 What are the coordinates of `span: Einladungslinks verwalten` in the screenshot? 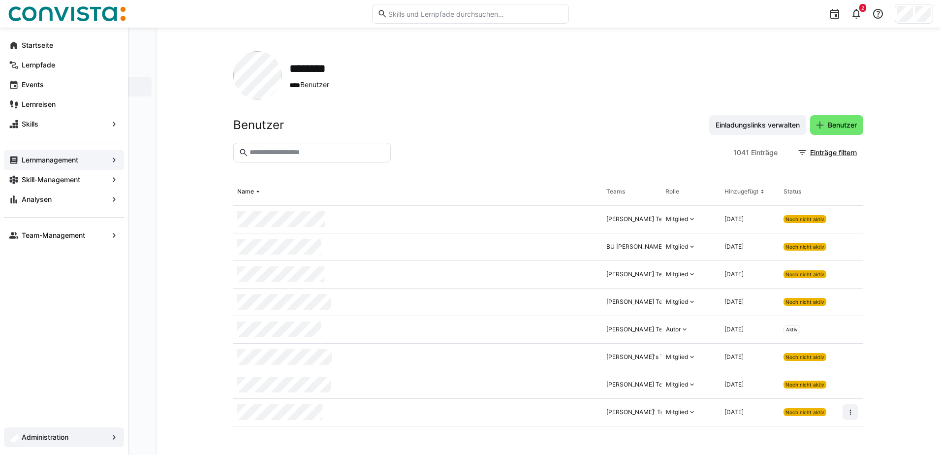 It's located at (758, 125).